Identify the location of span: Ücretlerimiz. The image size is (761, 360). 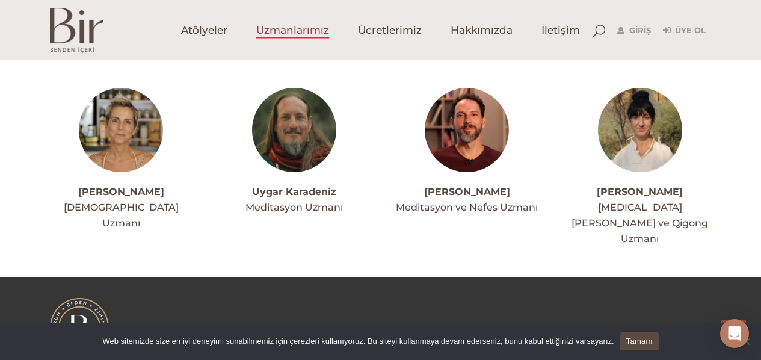
(390, 30).